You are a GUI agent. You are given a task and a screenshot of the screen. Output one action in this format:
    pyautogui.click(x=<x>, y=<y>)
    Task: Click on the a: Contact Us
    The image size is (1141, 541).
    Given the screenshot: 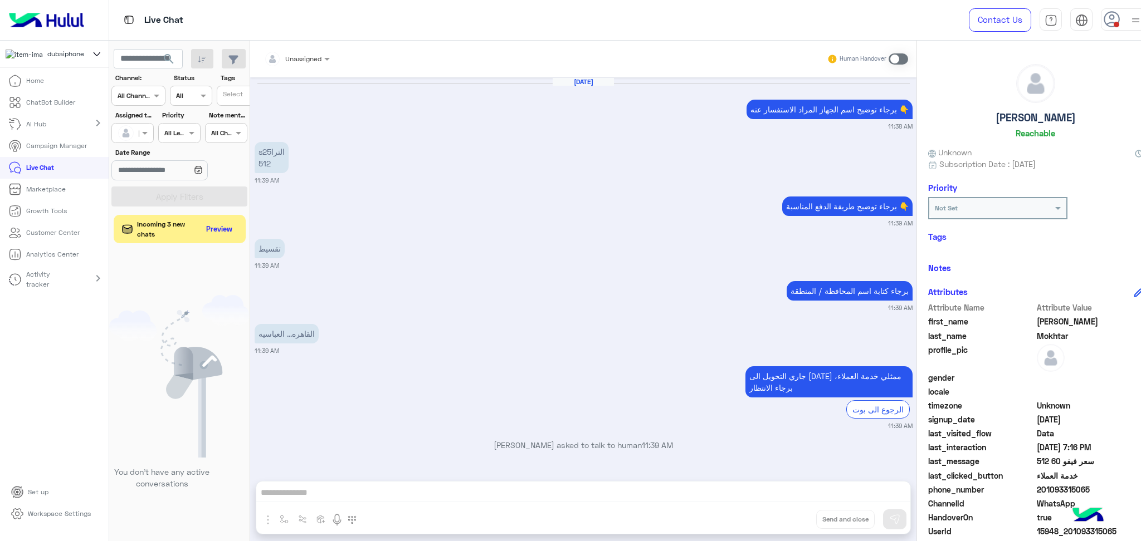 What is the action you would take?
    pyautogui.click(x=1000, y=20)
    